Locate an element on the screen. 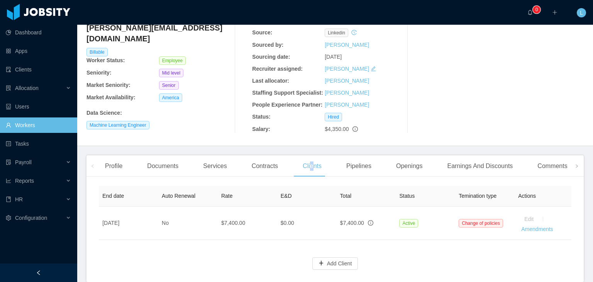  span: Temination type is located at coordinates (478, 196).